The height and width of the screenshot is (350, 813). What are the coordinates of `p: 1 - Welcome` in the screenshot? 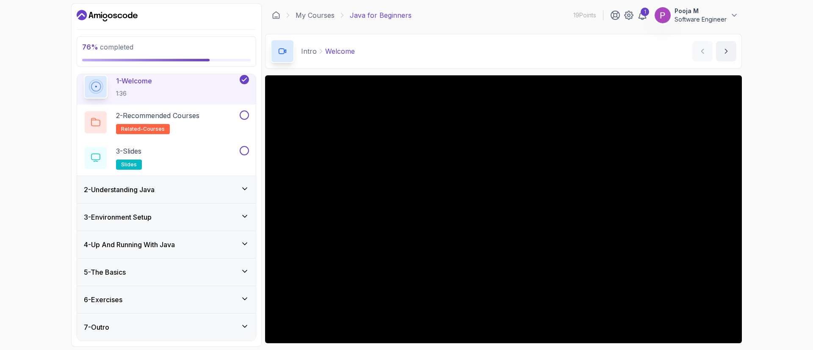 It's located at (134, 81).